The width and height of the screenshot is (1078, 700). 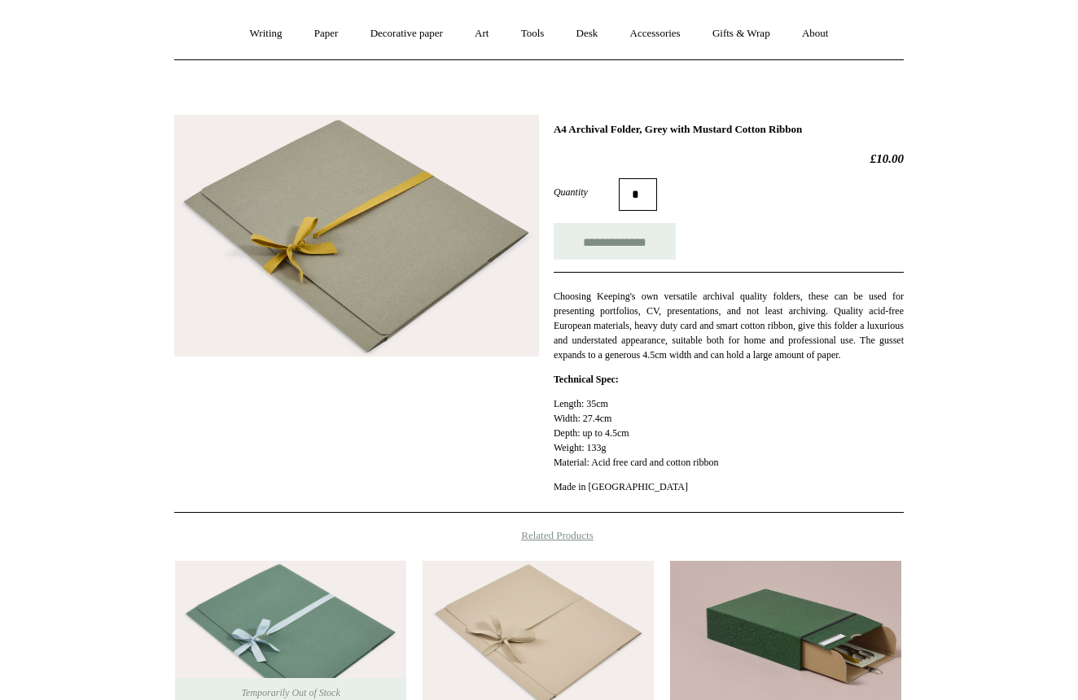 I want to click on a: Decorative paper, so click(x=406, y=33).